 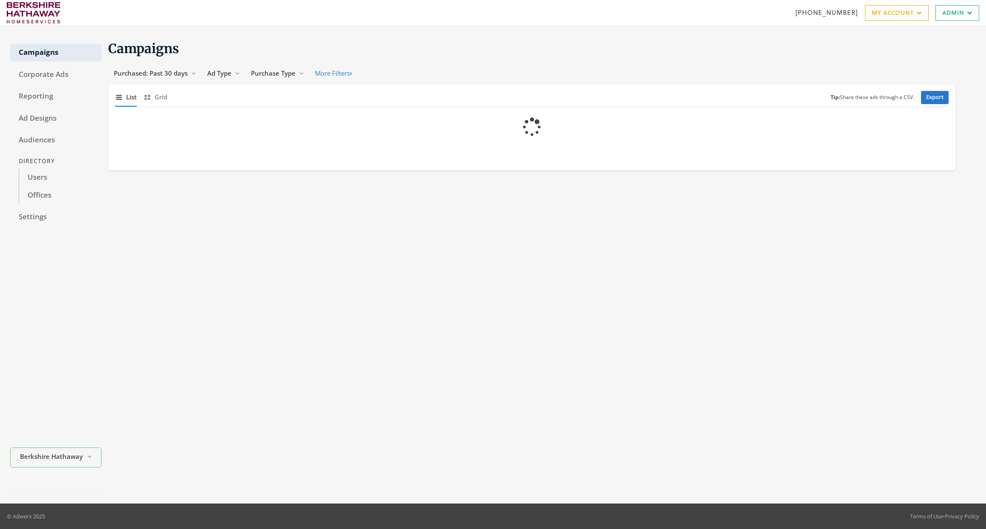 What do you see at coordinates (151, 73) in the screenshot?
I see `span: Purchased: Past 30 days` at bounding box center [151, 73].